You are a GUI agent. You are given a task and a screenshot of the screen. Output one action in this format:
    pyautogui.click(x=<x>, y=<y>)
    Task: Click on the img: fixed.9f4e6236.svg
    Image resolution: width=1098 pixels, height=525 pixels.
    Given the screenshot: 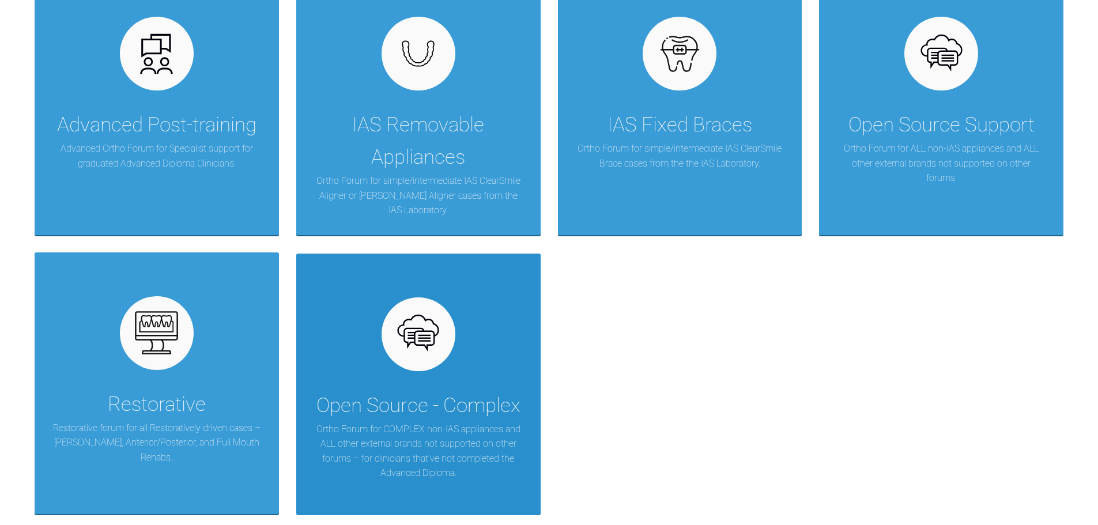 What is the action you would take?
    pyautogui.click(x=679, y=54)
    